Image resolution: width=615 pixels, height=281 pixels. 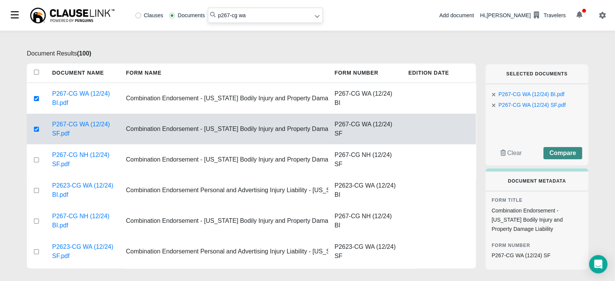 I want to click on div: Travelers, so click(x=554, y=15).